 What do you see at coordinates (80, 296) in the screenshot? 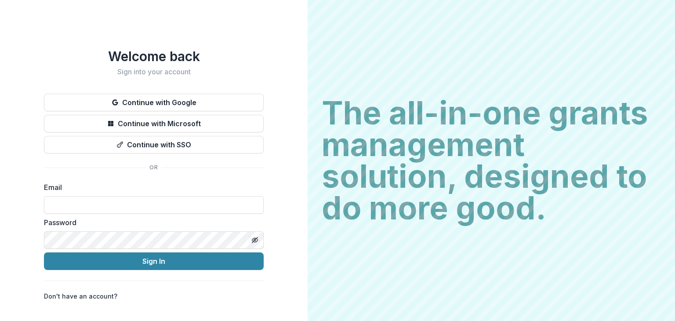
I see `p: Don't have an account?` at bounding box center [80, 296].